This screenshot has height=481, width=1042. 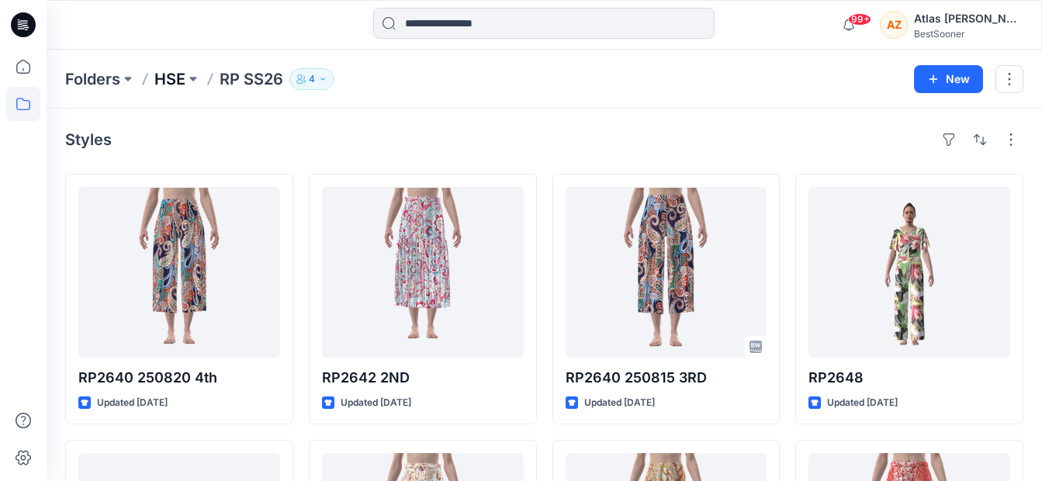 I want to click on p: RP SS26, so click(x=251, y=79).